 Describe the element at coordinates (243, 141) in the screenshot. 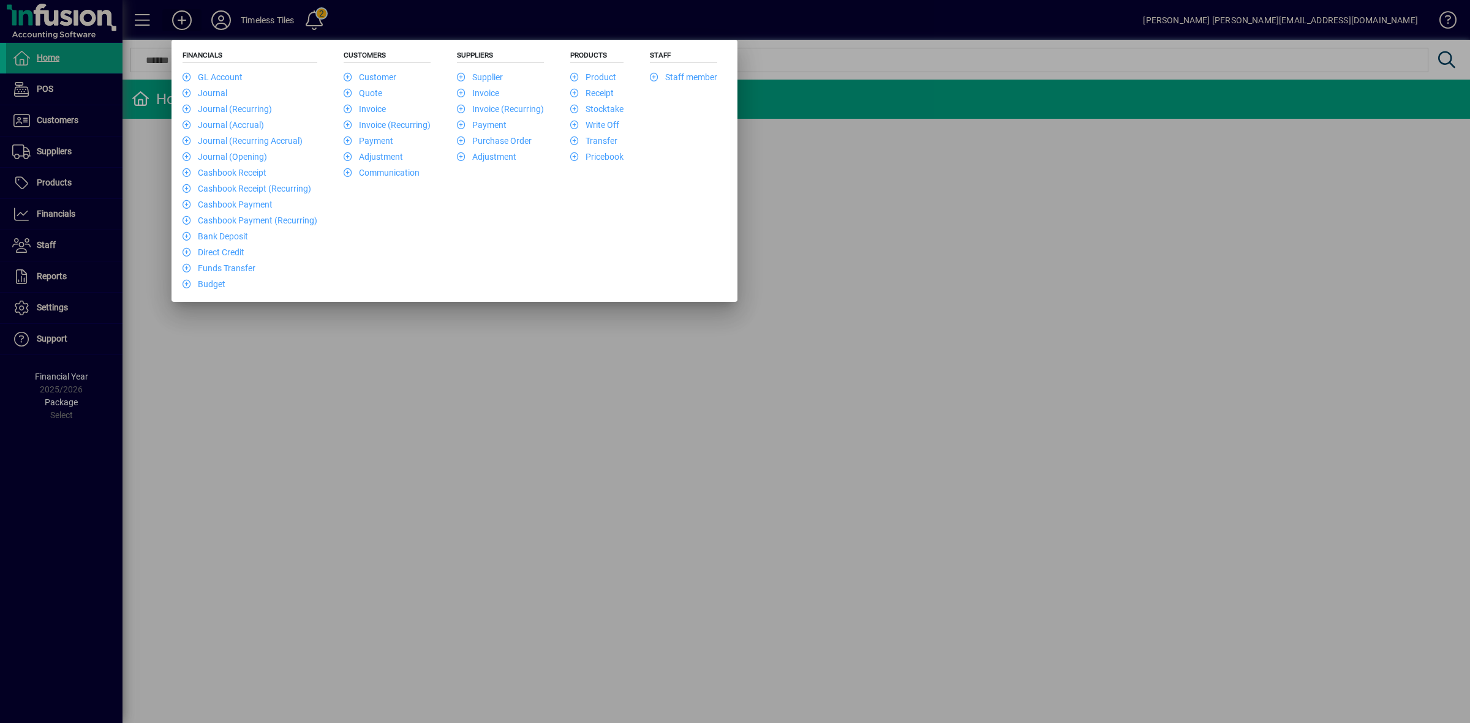

I see `a: Journal (Recurring Accrual)` at that location.